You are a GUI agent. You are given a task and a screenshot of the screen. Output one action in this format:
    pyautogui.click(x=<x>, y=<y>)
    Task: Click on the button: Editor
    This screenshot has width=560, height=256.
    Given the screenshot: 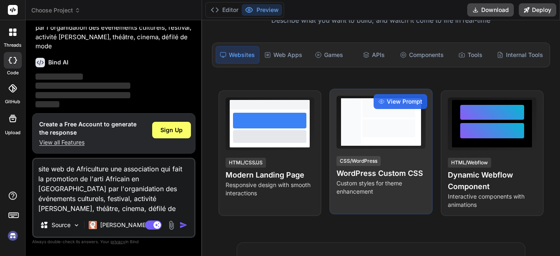 What is the action you would take?
    pyautogui.click(x=224, y=10)
    